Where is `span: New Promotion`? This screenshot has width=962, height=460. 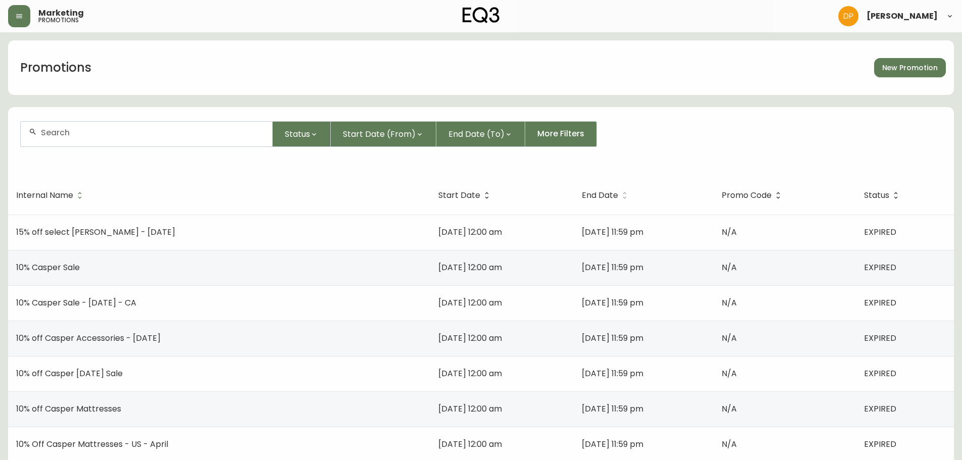 span: New Promotion is located at coordinates (910, 68).